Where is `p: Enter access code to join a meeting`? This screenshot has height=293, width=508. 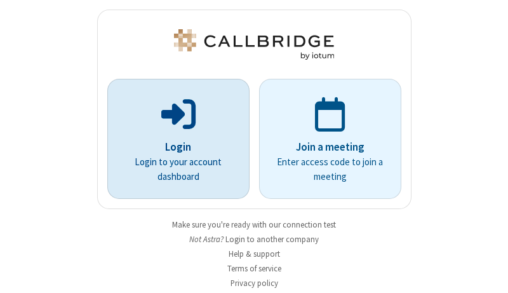 p: Enter access code to join a meeting is located at coordinates (330, 169).